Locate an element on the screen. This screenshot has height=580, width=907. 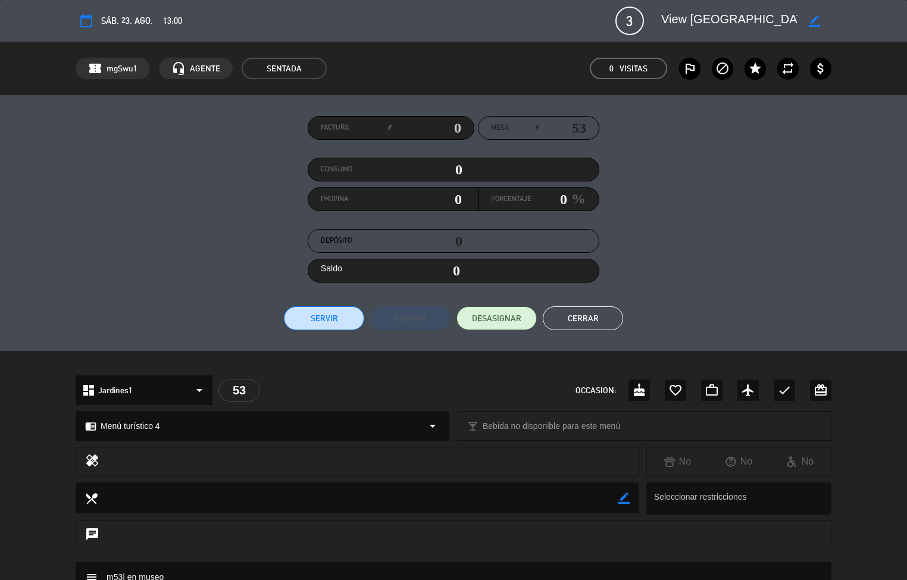
span: Menú turístico 4 is located at coordinates (130, 426).